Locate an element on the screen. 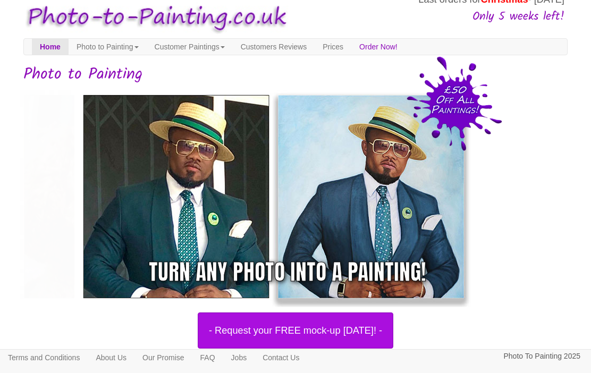 This screenshot has height=373, width=591. img: 50 pound price drop is located at coordinates (455, 104).